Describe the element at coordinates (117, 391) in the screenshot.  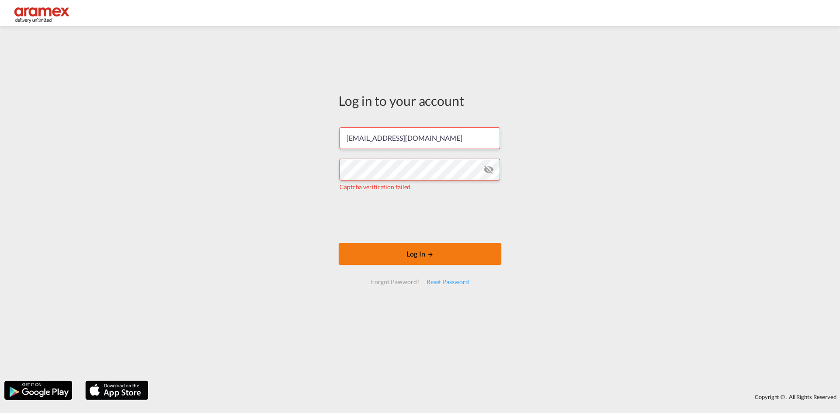
I see `img: apple.png` at that location.